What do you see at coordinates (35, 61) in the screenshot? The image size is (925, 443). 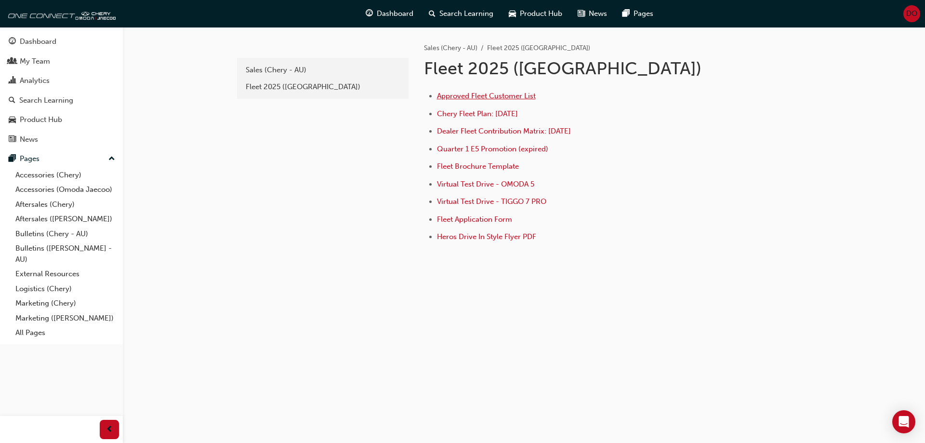 I see `div: My Team` at bounding box center [35, 61].